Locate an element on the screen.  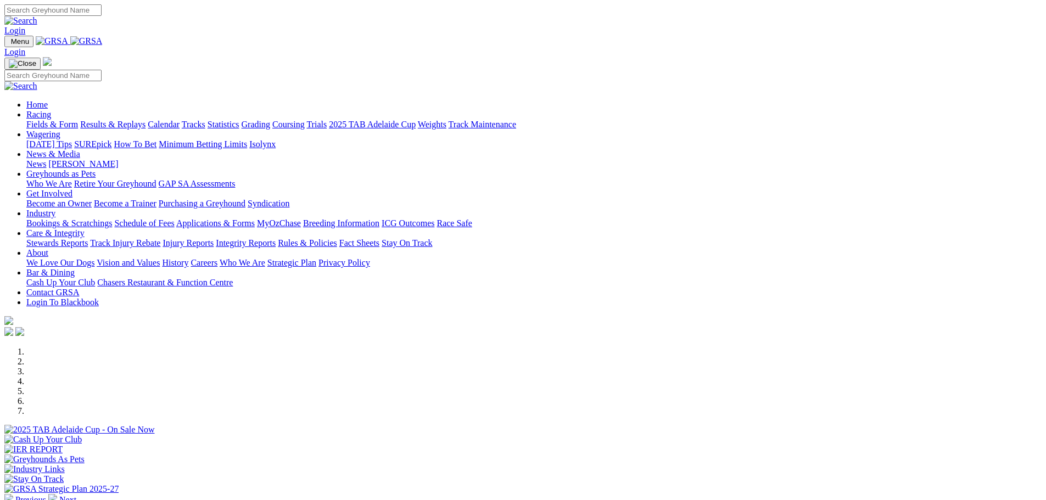
div: Racing is located at coordinates (534, 125).